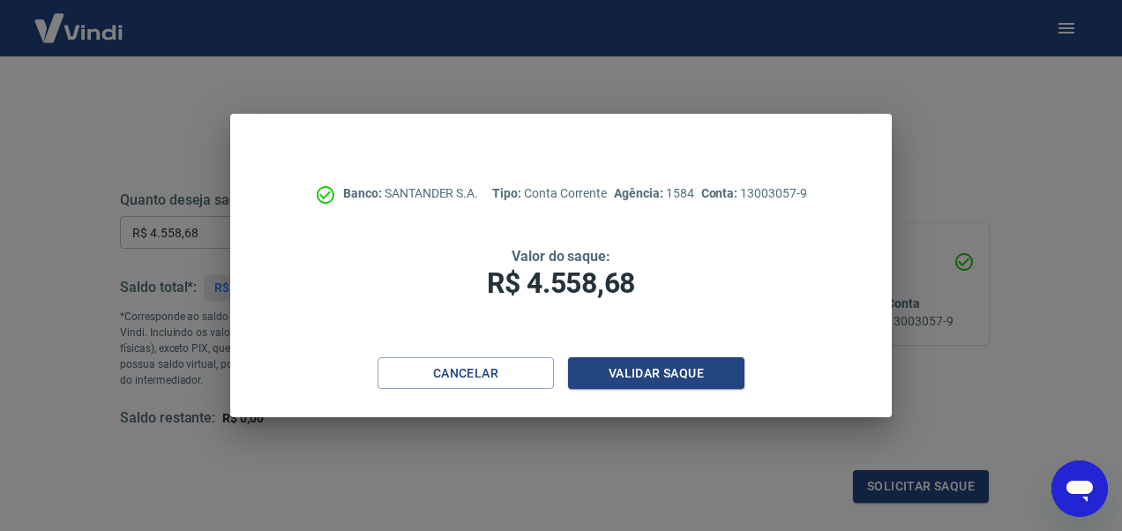 The width and height of the screenshot is (1122, 531). What do you see at coordinates (561, 256) in the screenshot?
I see `span: Valor do saque:` at bounding box center [561, 256].